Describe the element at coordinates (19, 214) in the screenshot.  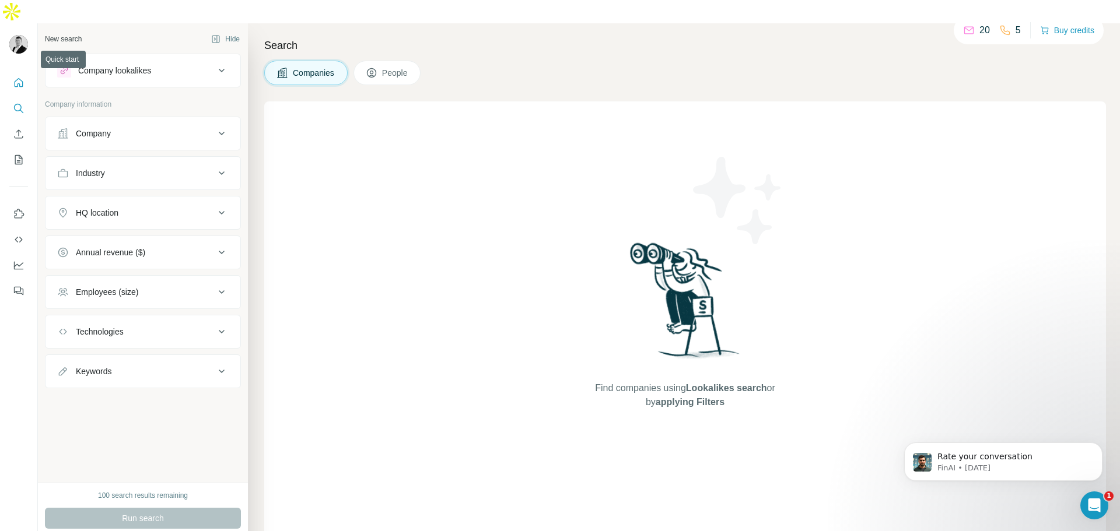
I see `button: Use Surfe on LinkedIn` at that location.